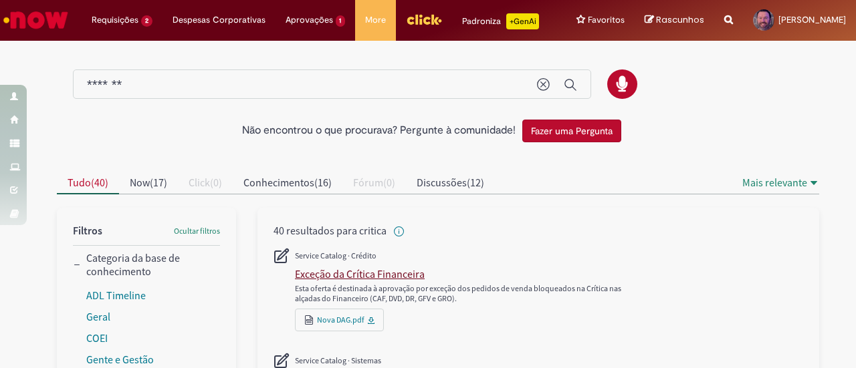 The height and width of the screenshot is (368, 856). What do you see at coordinates (424, 19) in the screenshot?
I see `img: click_logo_yellow_360x200.png` at bounding box center [424, 19].